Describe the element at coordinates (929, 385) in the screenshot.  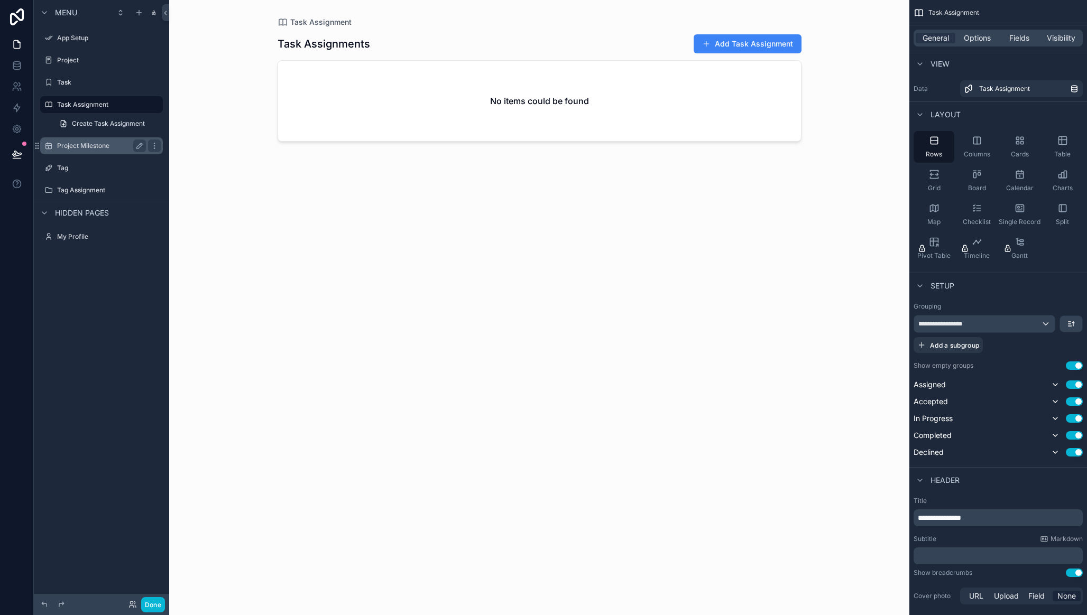
I see `span: Assigned` at that location.